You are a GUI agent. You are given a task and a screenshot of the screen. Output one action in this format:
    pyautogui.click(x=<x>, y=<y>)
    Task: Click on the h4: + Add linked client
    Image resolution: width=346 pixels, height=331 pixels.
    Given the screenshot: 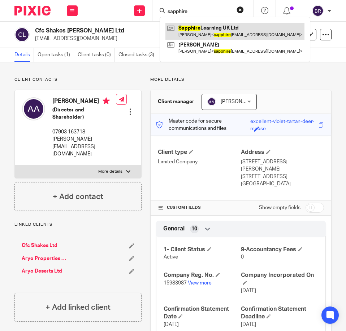 What is the action you would take?
    pyautogui.click(x=78, y=307)
    